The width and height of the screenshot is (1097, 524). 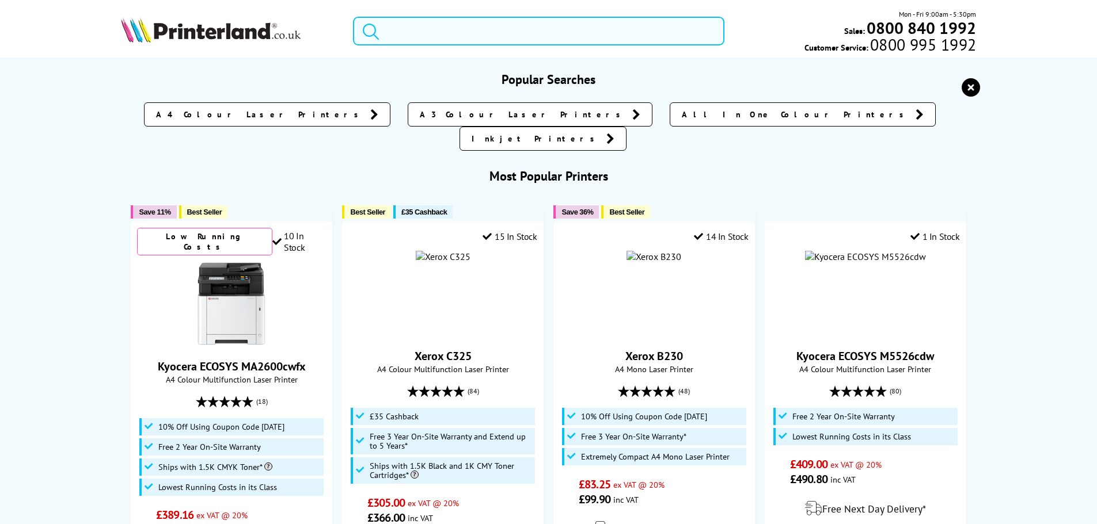 I want to click on input: Search product or brand, so click(x=538, y=31).